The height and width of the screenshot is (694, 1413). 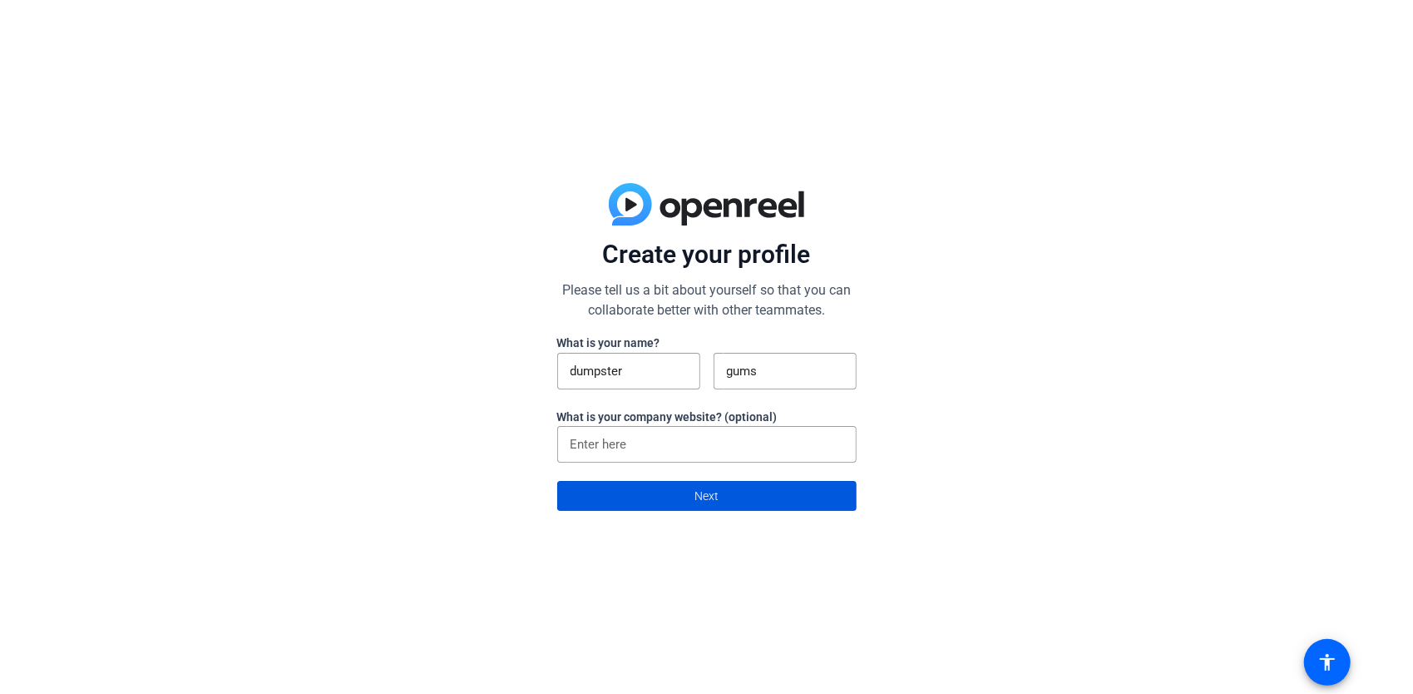 I want to click on label: What is your company website? (optional), so click(x=667, y=417).